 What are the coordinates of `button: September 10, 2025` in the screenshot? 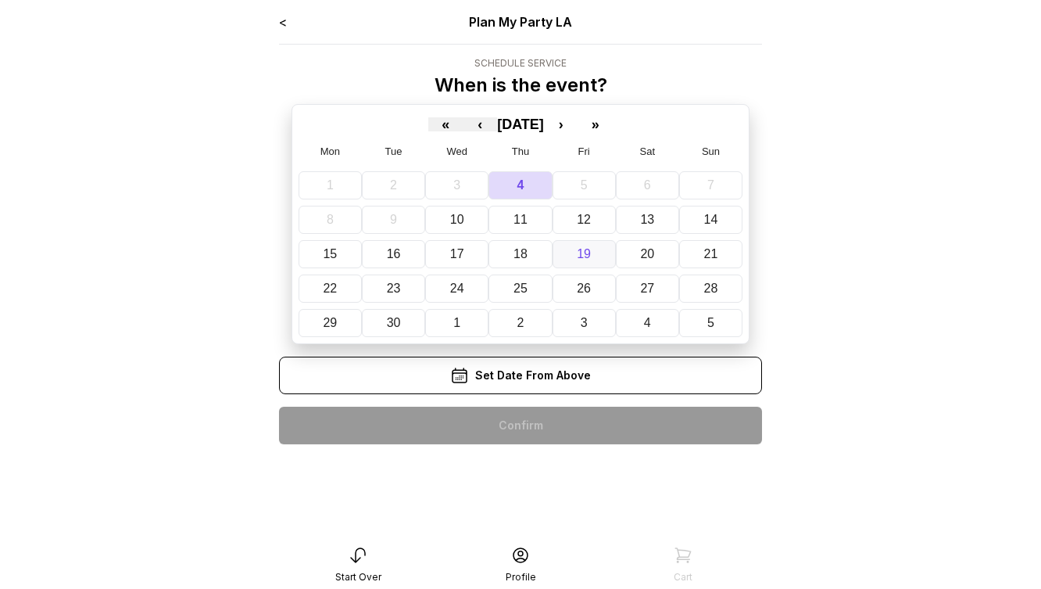 It's located at (456, 220).